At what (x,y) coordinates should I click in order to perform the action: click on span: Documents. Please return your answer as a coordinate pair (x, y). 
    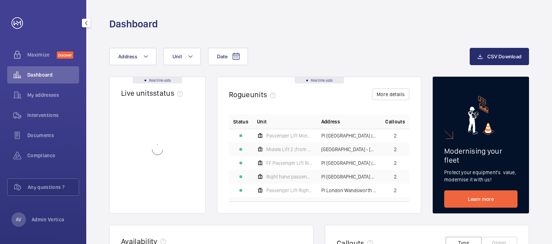
    Looking at the image, I should click on (53, 135).